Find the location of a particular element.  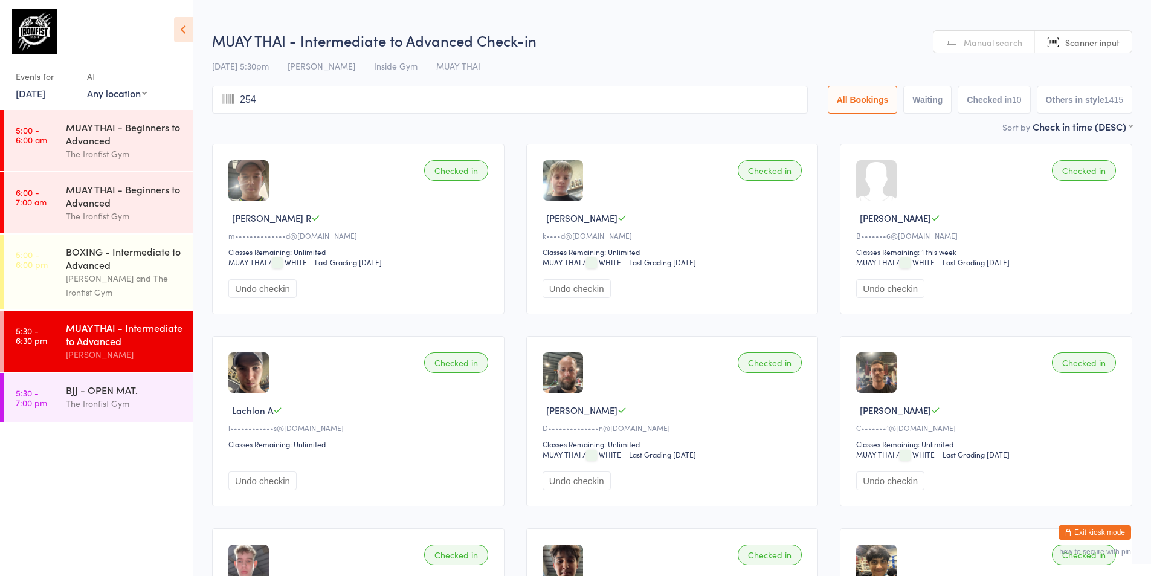

button: how to secure with pin is located at coordinates (1095, 551).